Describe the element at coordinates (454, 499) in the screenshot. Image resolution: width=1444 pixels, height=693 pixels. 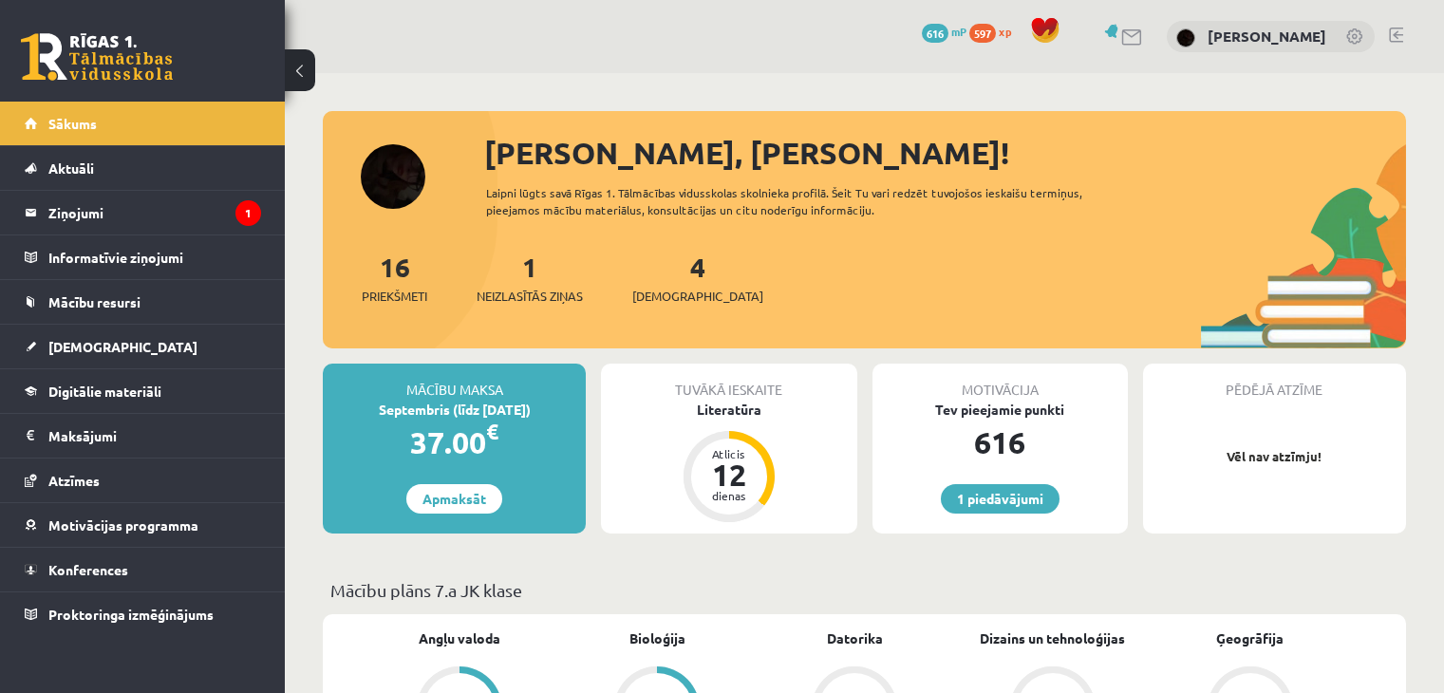
I see `a: Apmaksāt` at that location.